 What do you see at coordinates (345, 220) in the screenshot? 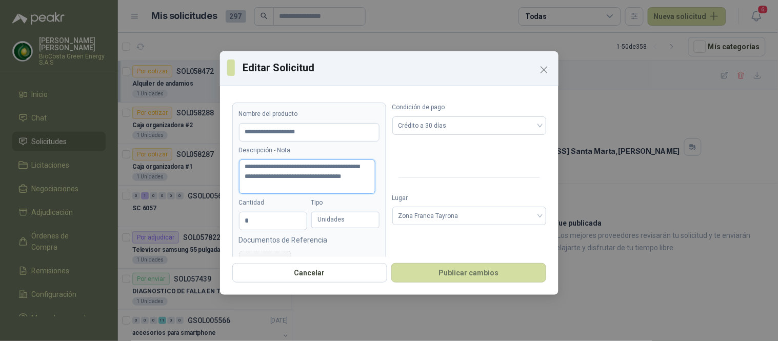
I see `div: Unidades` at bounding box center [345, 220].